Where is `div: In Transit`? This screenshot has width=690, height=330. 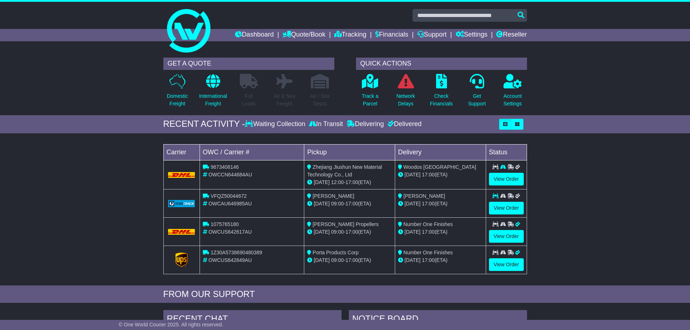
div: In Transit is located at coordinates (326, 124).